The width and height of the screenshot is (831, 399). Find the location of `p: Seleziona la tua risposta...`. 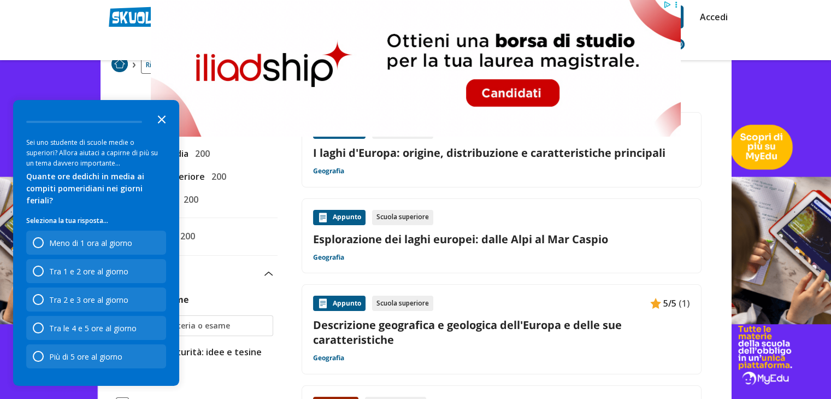

p: Seleziona la tua risposta... is located at coordinates (96, 221).